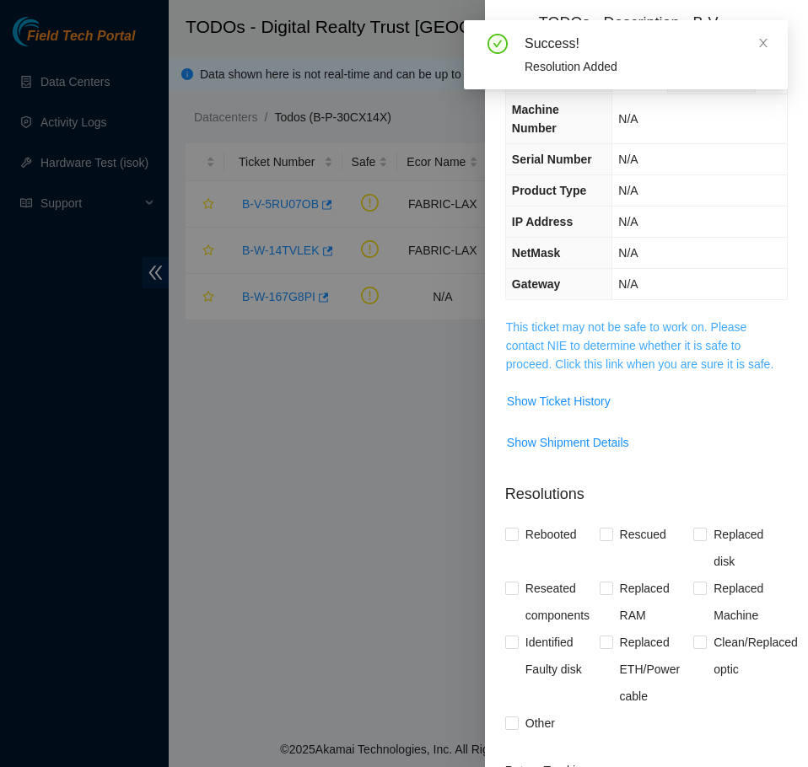 The image size is (808, 767). Describe the element at coordinates (646, 67) in the screenshot. I see `div: Resolution Added` at that location.